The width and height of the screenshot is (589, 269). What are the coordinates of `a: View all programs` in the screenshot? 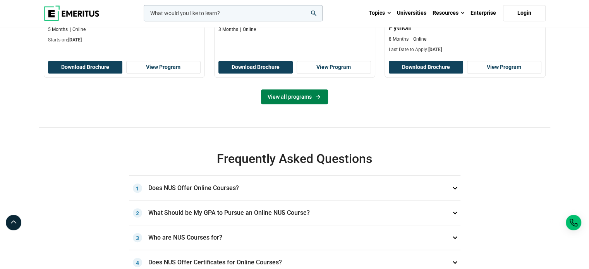 It's located at (294, 97).